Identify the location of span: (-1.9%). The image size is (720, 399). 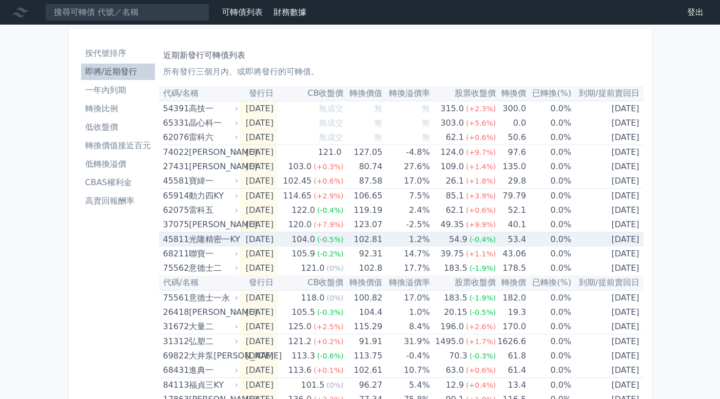
(483, 268).